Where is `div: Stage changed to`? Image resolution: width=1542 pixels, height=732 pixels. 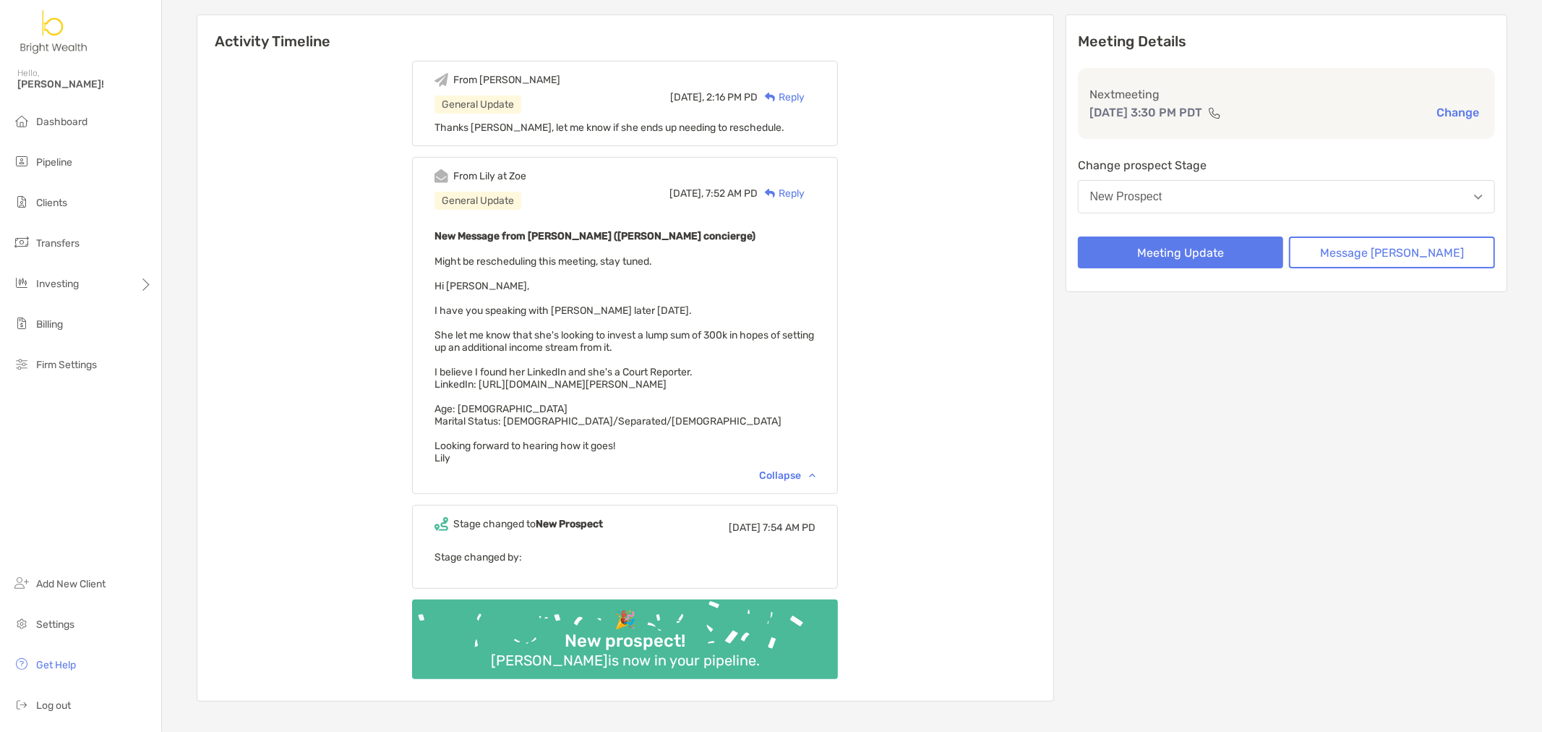
div: Stage changed to is located at coordinates (528, 524).